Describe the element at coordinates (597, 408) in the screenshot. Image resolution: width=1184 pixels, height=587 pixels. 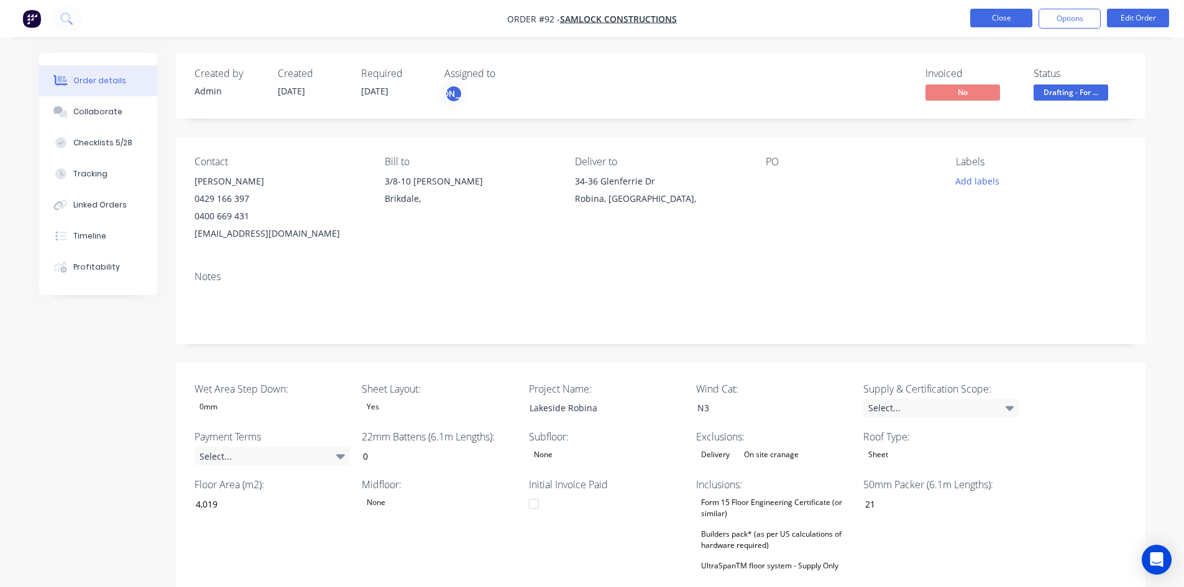
I see `div: Lakeside Robina` at that location.